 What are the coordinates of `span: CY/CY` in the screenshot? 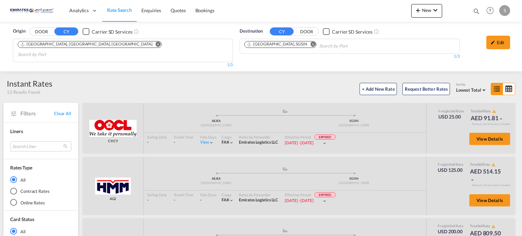 It's located at (113, 141).